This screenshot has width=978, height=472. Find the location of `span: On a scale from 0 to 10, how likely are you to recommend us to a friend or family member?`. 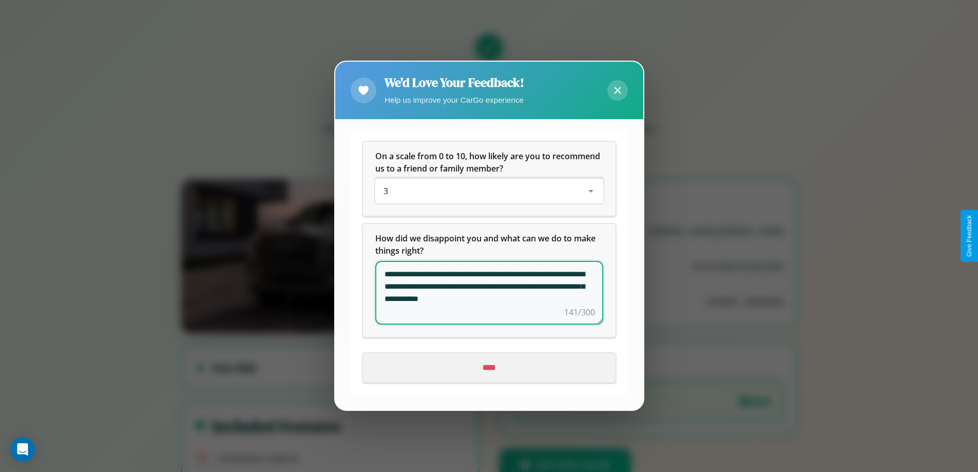

span: On a scale from 0 to 10, how likely are you to recommend us to a friend or family member? is located at coordinates (489, 163).